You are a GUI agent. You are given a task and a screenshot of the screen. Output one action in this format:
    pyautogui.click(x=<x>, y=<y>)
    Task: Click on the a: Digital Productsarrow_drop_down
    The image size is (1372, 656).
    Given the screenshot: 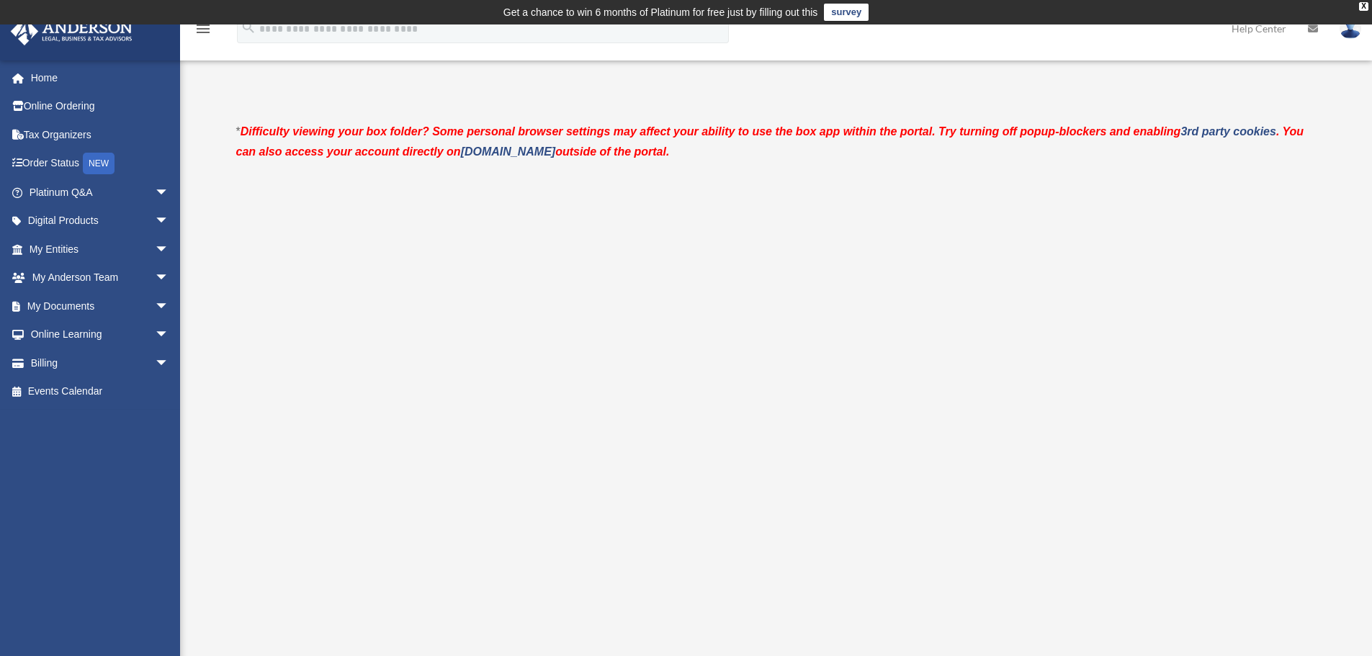 What is the action you would take?
    pyautogui.click(x=100, y=221)
    